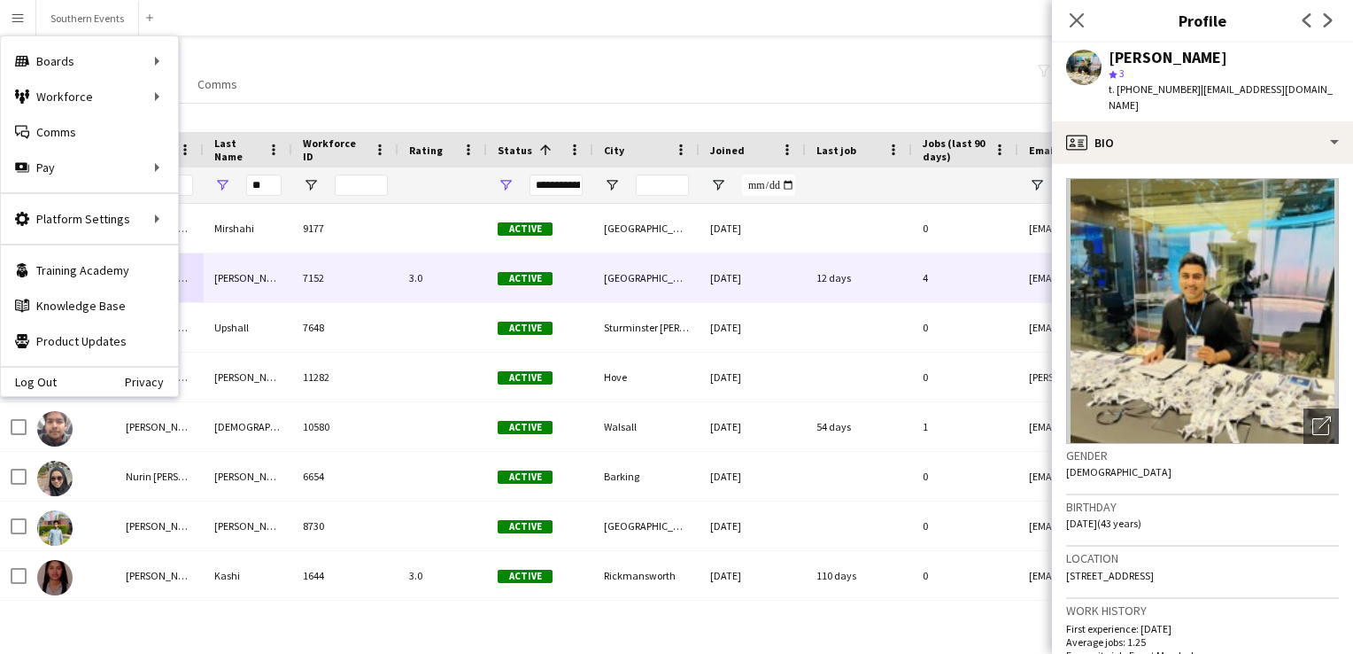  I want to click on input: Last Name Filter Input, so click(264, 185).